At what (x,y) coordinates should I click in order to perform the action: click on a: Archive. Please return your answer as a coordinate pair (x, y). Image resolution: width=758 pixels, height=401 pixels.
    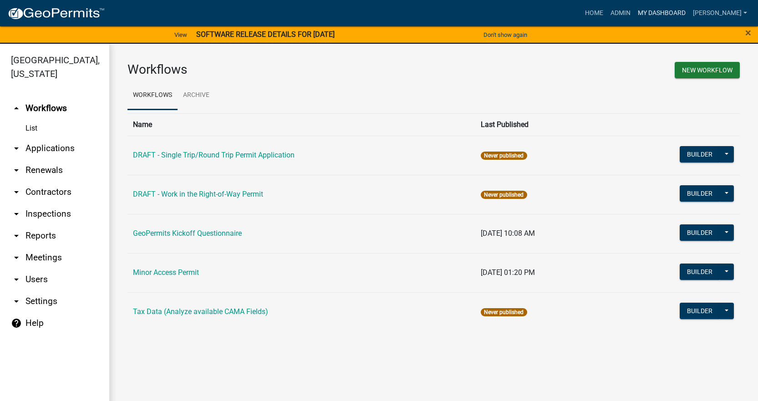
    Looking at the image, I should click on (196, 96).